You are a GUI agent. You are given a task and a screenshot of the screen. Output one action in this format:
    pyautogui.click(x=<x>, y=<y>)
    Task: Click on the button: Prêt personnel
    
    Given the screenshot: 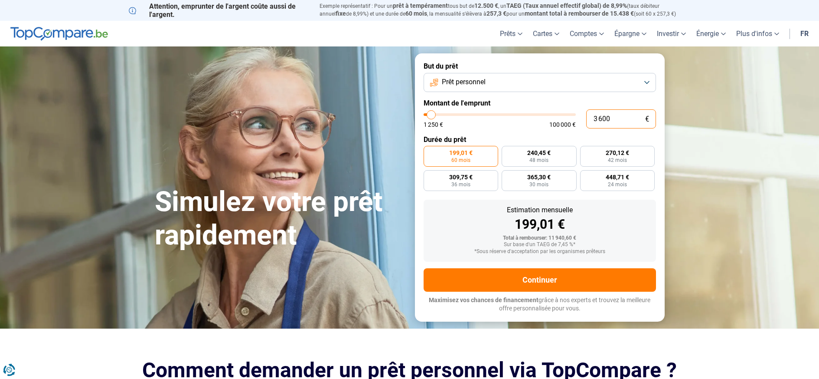 What is the action you would take?
    pyautogui.click(x=540, y=82)
    